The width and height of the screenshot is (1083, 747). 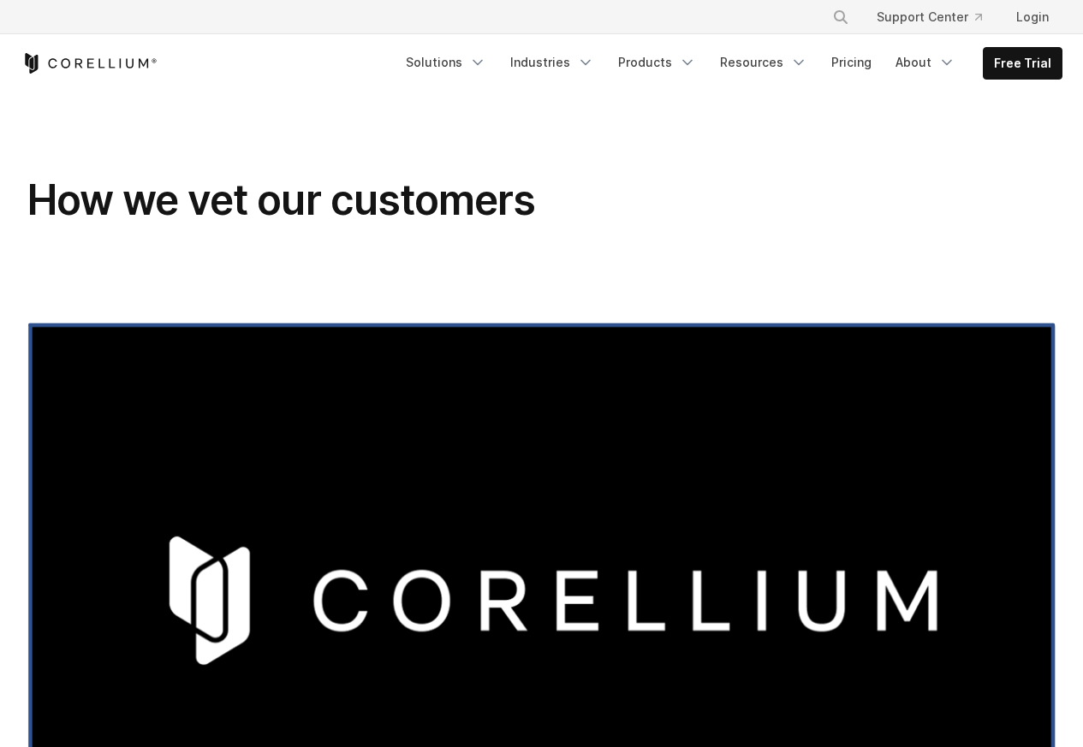 I want to click on a: Free Trial, so click(x=1022, y=63).